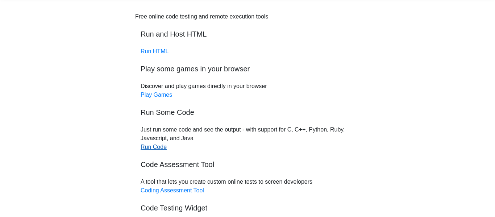 Image resolution: width=495 pixels, height=217 pixels. Describe the element at coordinates (248, 34) in the screenshot. I see `h5: Run and Host HTML` at that location.